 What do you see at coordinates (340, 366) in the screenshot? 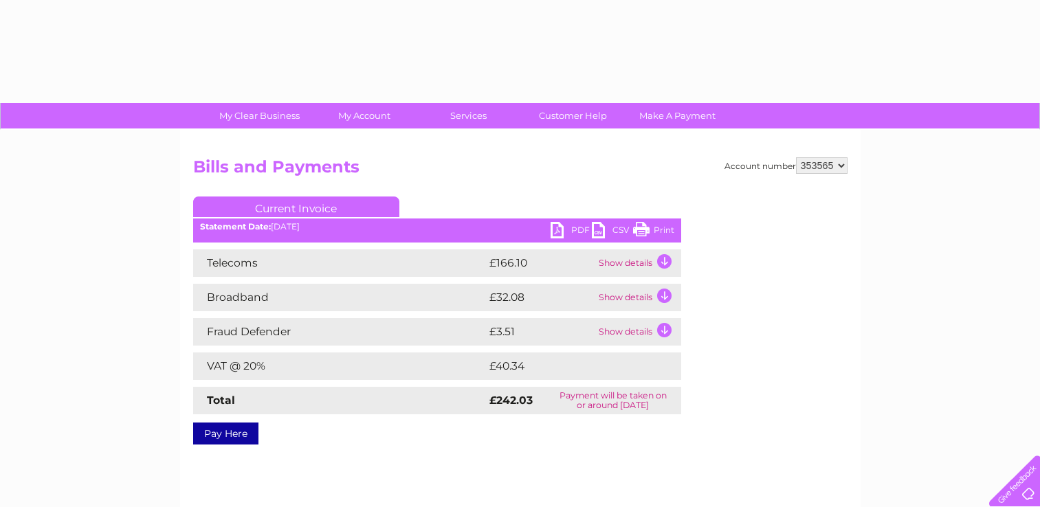
I see `td: VAT @ 20%` at bounding box center [340, 366].